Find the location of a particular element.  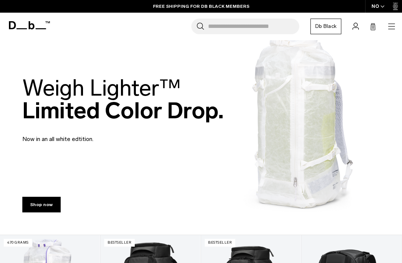

p: Now in an all white edtition. is located at coordinates (112, 135).